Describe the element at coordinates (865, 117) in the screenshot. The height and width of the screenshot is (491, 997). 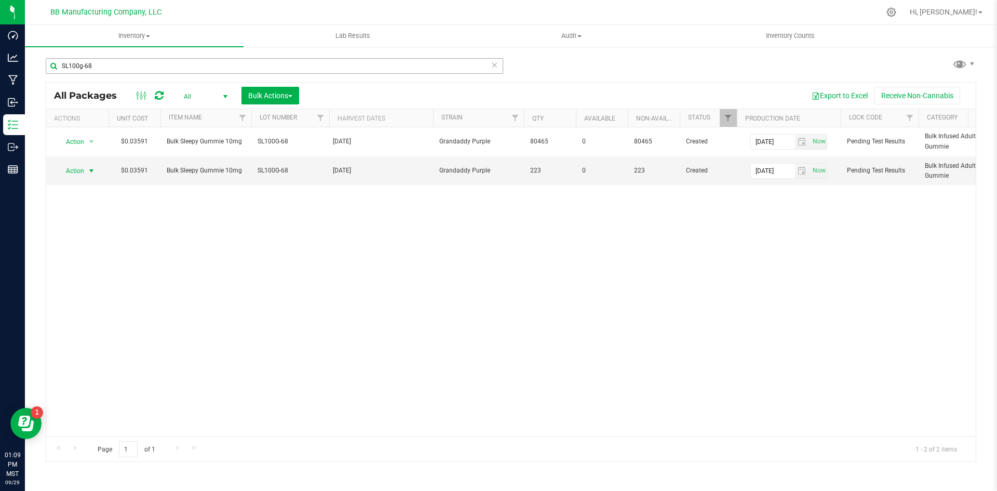
I see `a: Lock Code` at that location.